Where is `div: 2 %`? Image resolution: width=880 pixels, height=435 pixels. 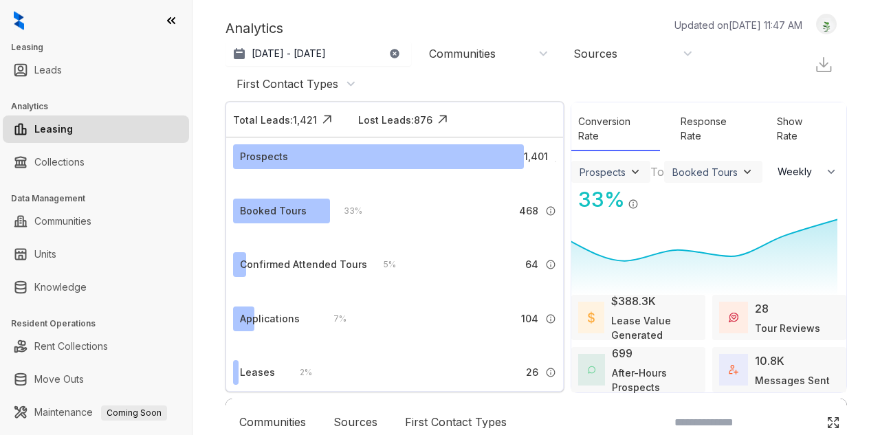 div: 2 % is located at coordinates (299, 373).